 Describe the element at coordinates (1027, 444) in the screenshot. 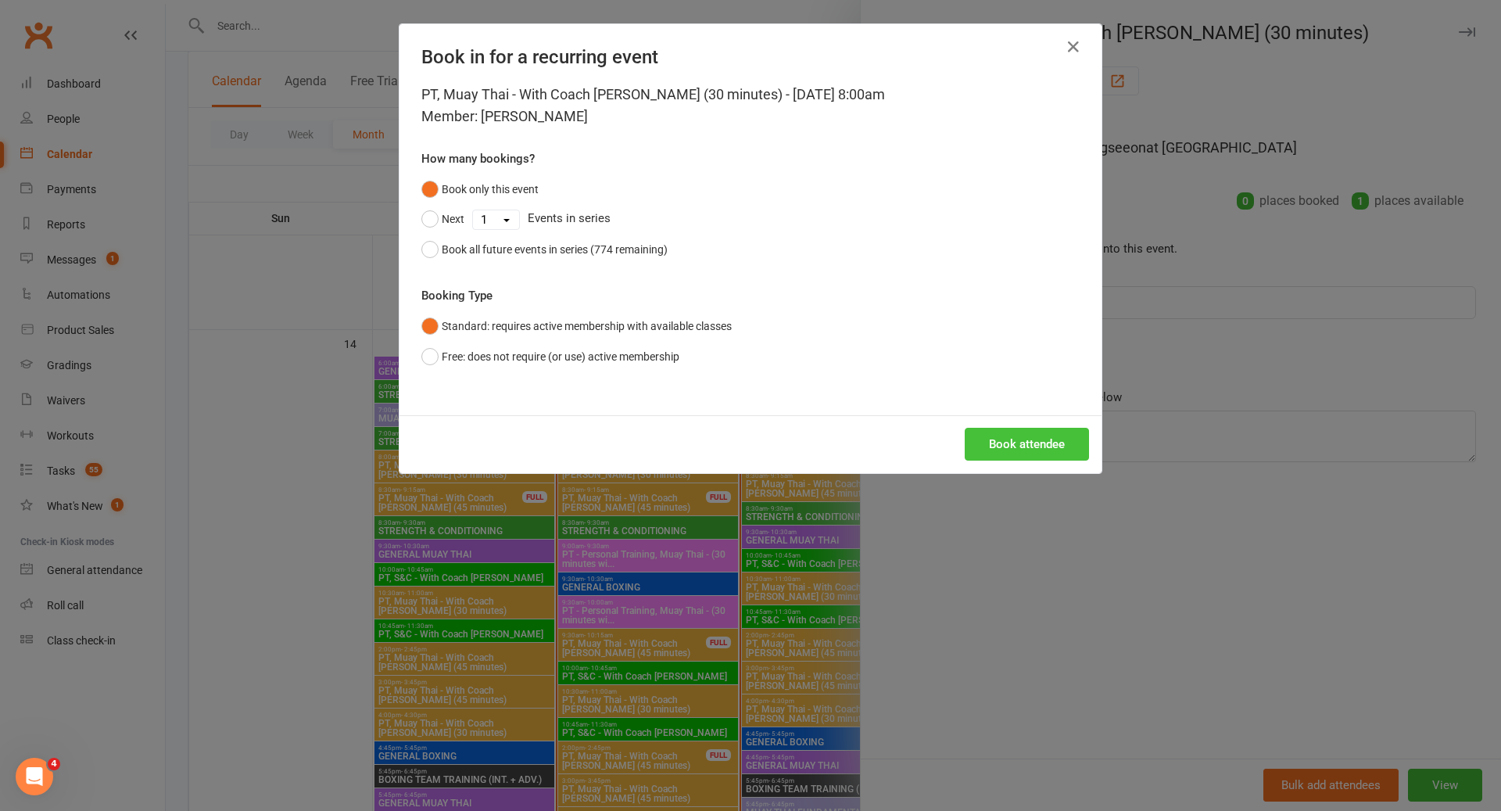

I see `button: Book attendee` at that location.